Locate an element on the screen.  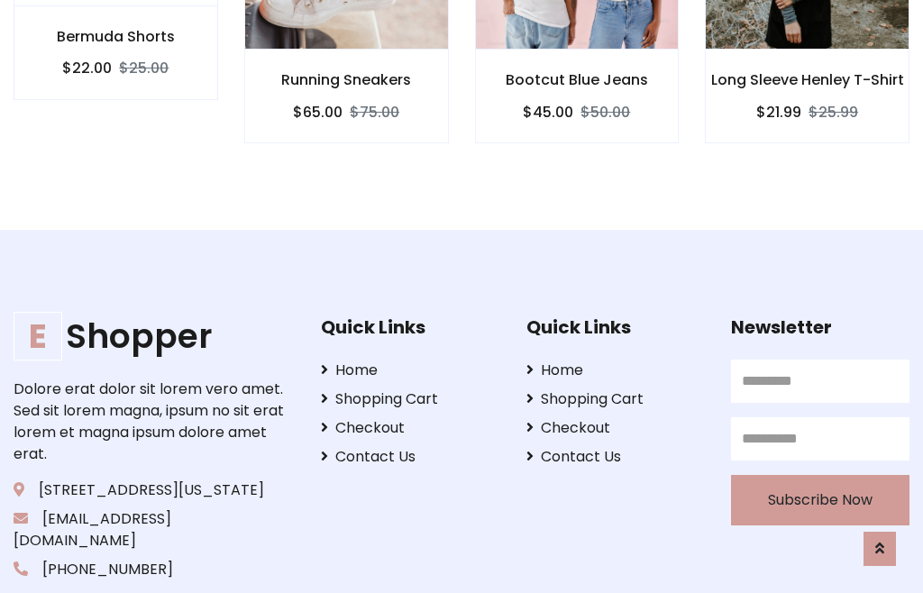
h6: $45.00 is located at coordinates (548, 112).